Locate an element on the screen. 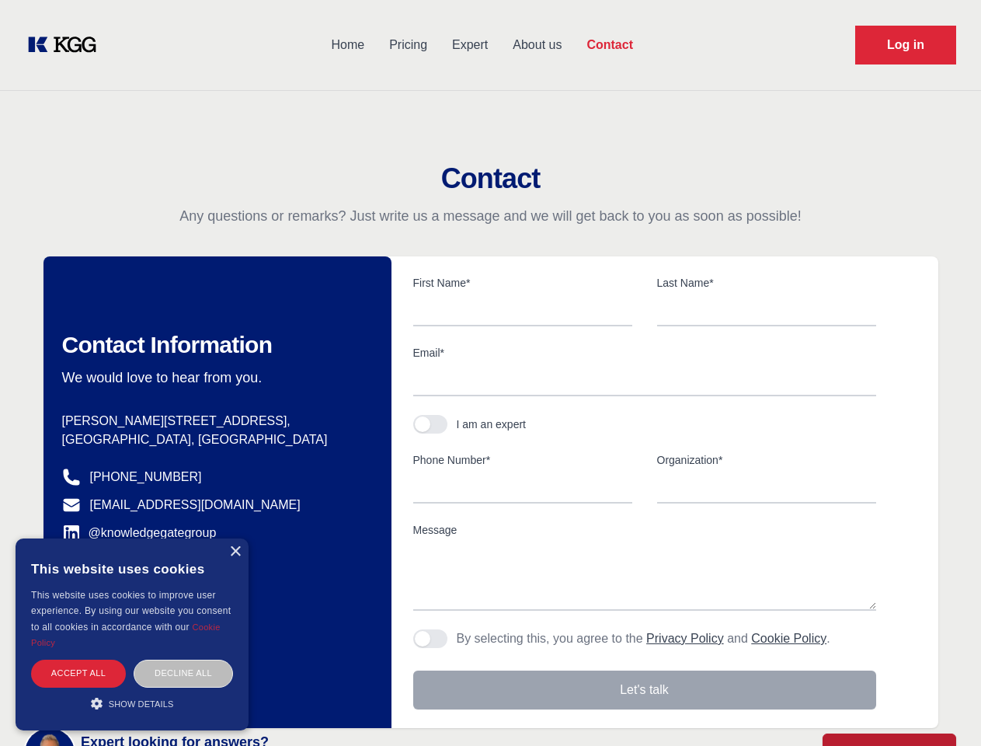 The width and height of the screenshot is (981, 746). label: Phone Number* is located at coordinates (523, 460).